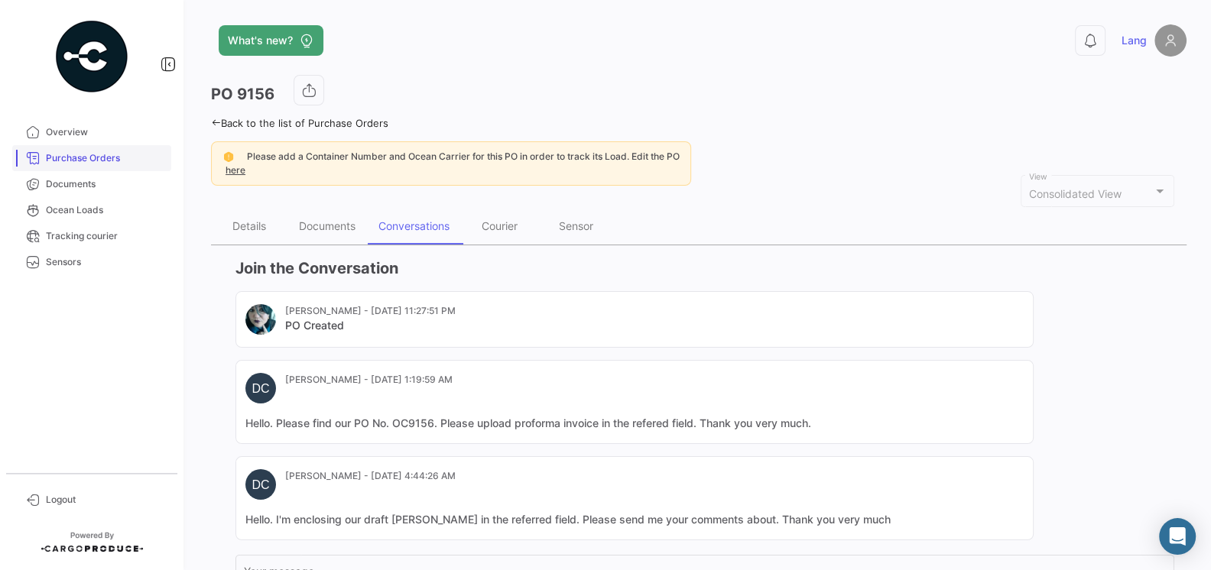  What do you see at coordinates (105, 132) in the screenshot?
I see `span: Overview` at bounding box center [105, 132].